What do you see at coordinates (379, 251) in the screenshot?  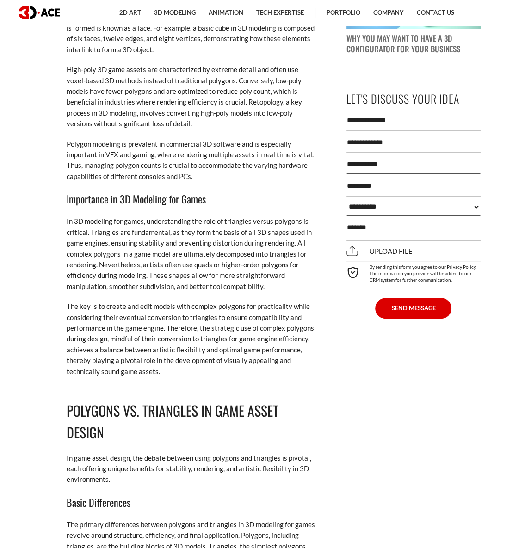 I see `span: Upload file` at bounding box center [379, 251].